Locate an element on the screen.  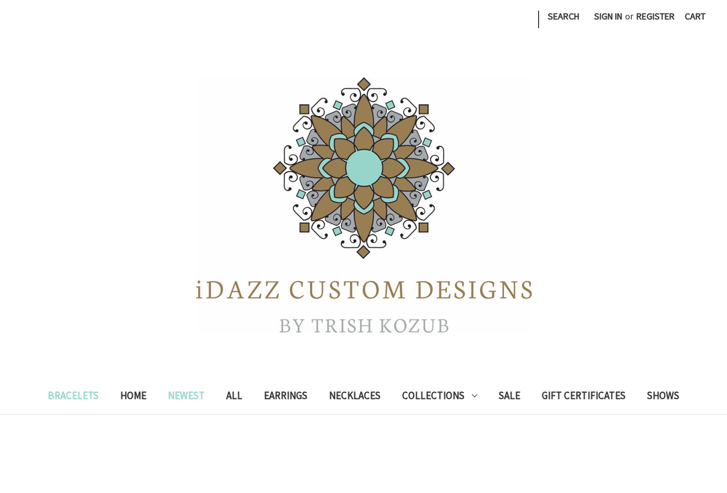
span: Cart is located at coordinates (695, 16).